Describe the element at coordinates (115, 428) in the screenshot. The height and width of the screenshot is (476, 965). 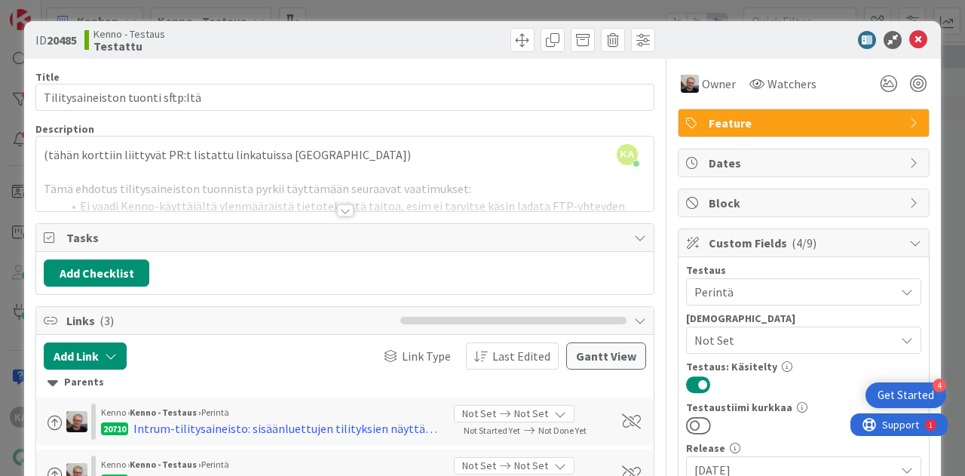
I see `div: 20710` at that location.